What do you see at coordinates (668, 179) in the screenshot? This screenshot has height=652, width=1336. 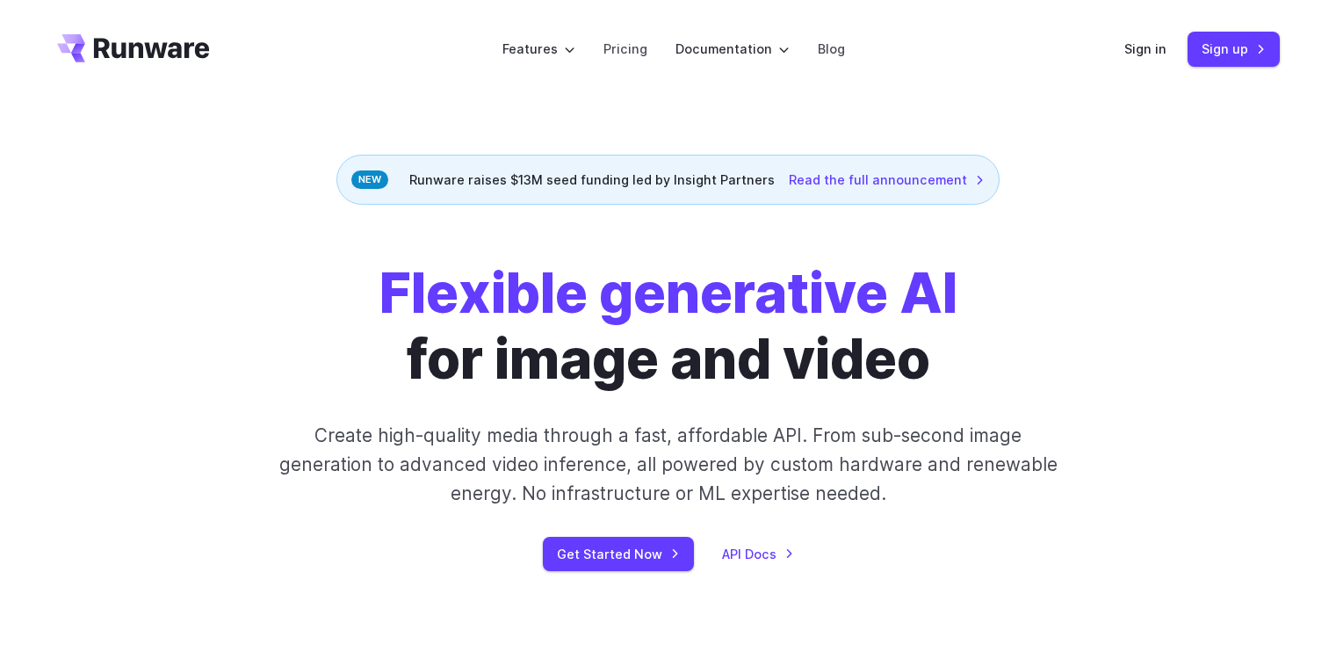 I see `div: Runware raises $13M seed funding led by Insight Partners` at bounding box center [668, 179].